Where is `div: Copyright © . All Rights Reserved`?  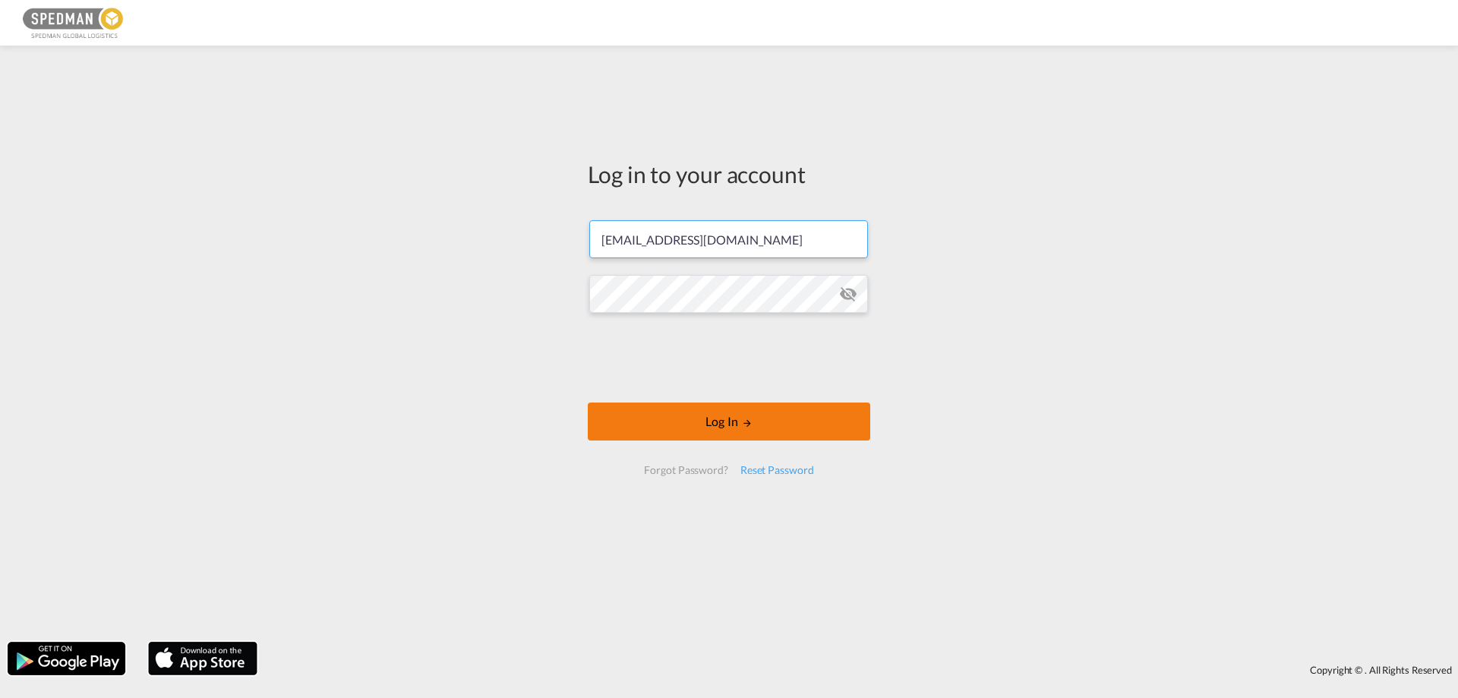 div: Copyright © . All Rights Reserved is located at coordinates (861, 670).